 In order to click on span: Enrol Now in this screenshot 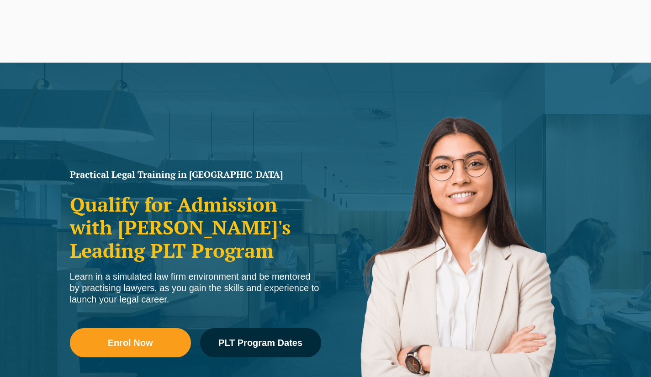, I will do `click(130, 343)`.